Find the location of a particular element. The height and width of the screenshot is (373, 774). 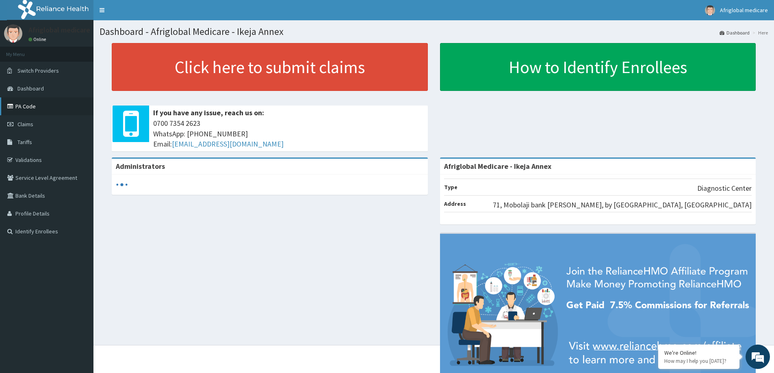

b: If you have any issue, reach us on: is located at coordinates (208, 113).